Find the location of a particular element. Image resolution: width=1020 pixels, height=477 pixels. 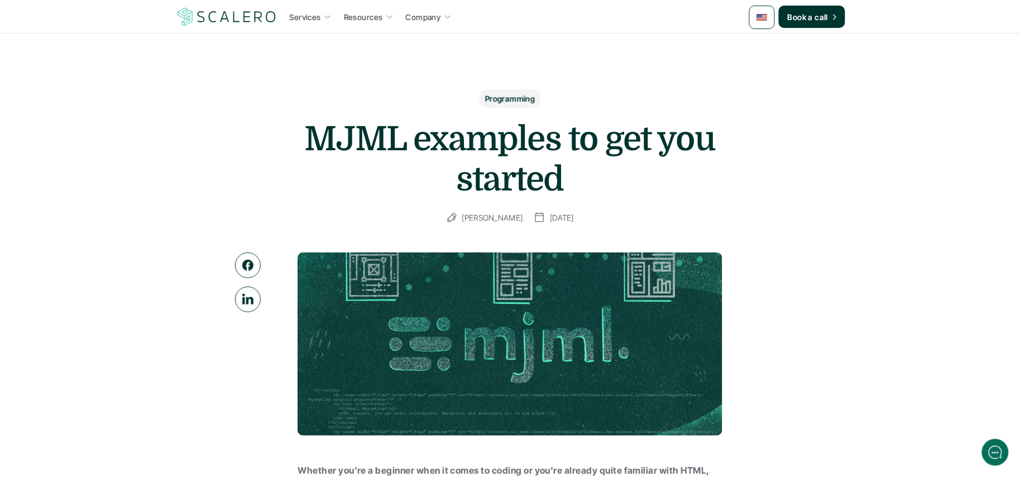

h1: MJML examples to get you started is located at coordinates (510, 159).